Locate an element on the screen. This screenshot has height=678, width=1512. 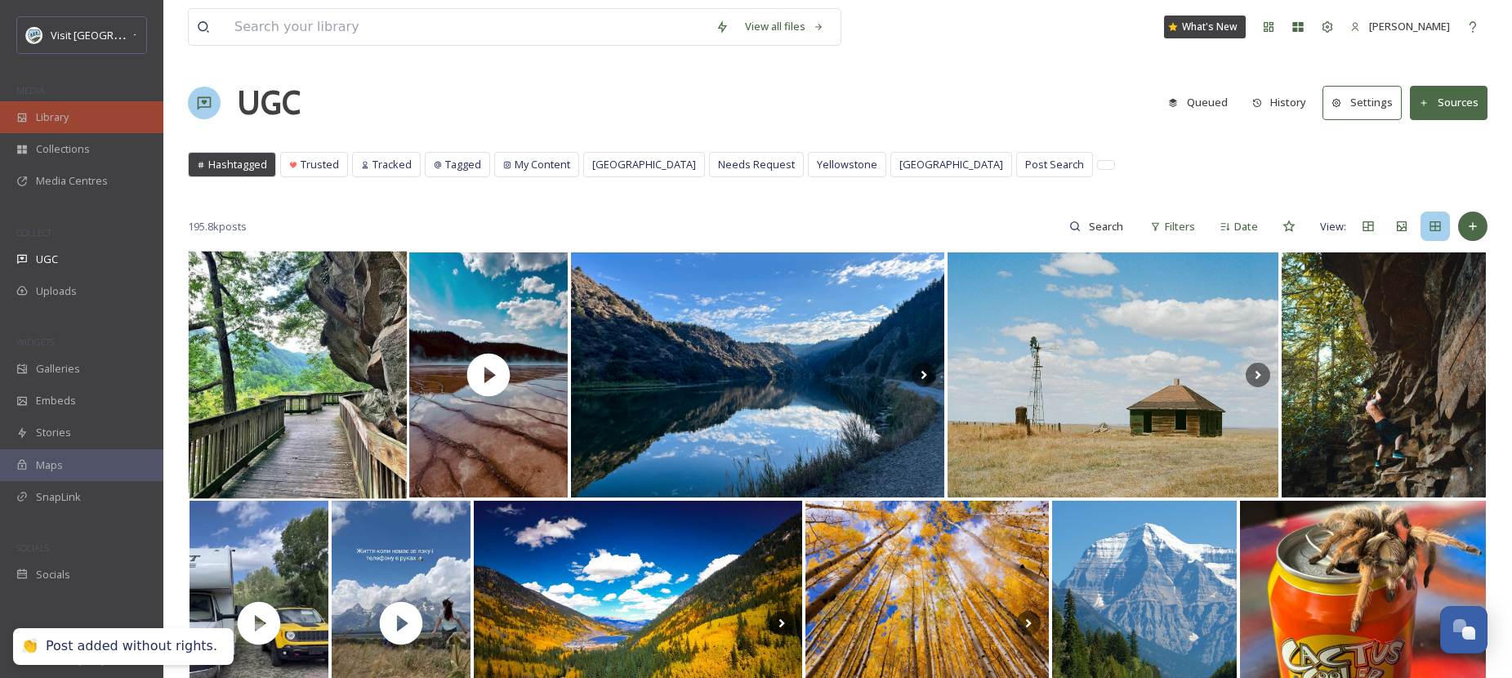
span: WIDGETS is located at coordinates (35, 341).